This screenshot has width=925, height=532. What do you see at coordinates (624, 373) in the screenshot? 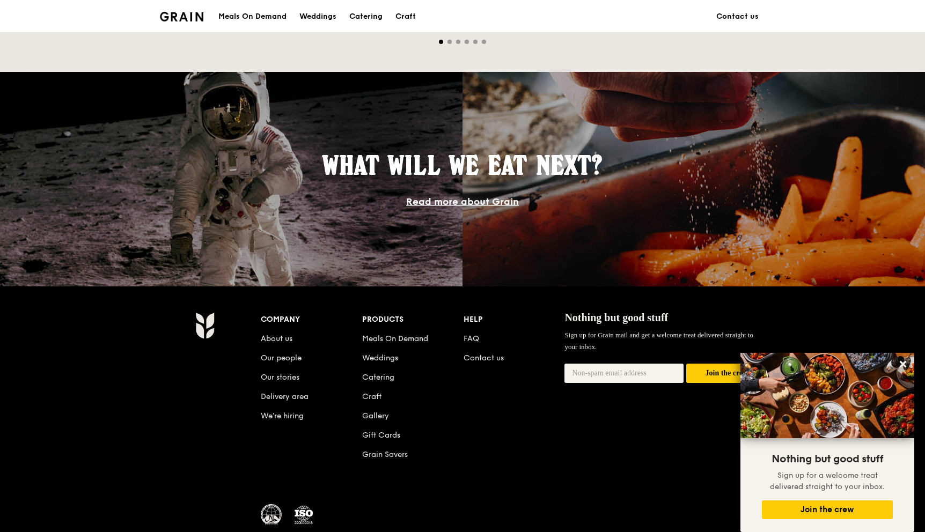
I see `input: Non-spam email address` at bounding box center [624, 373].